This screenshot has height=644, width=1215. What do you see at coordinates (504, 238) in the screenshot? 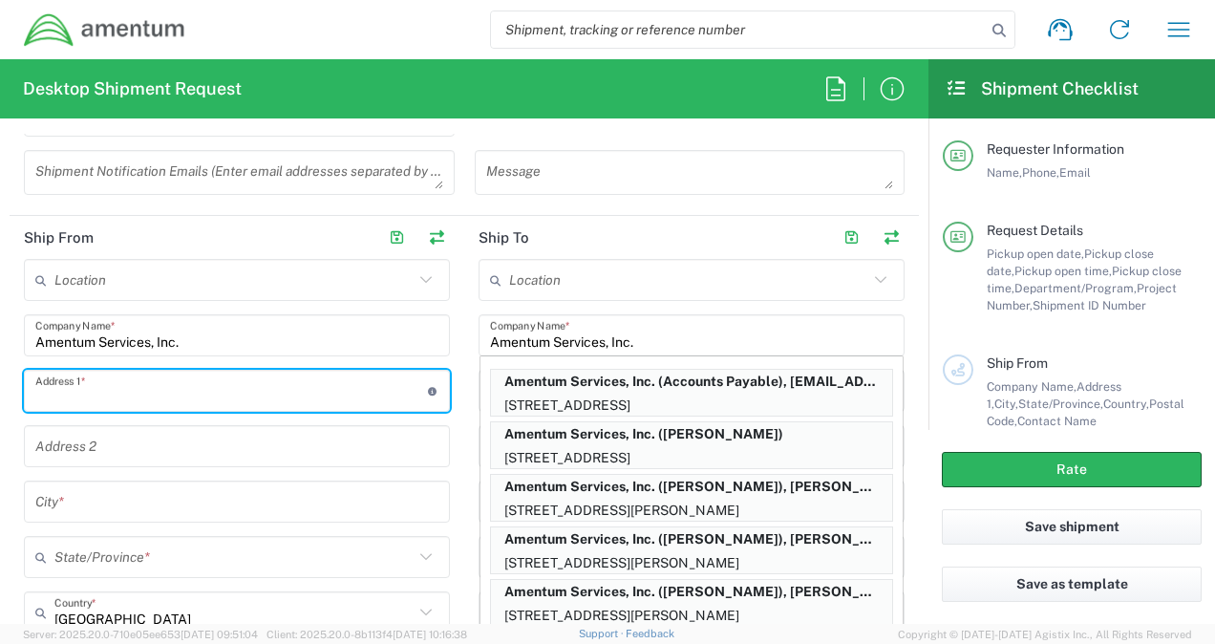
I see `h2: Ship To` at bounding box center [504, 238].